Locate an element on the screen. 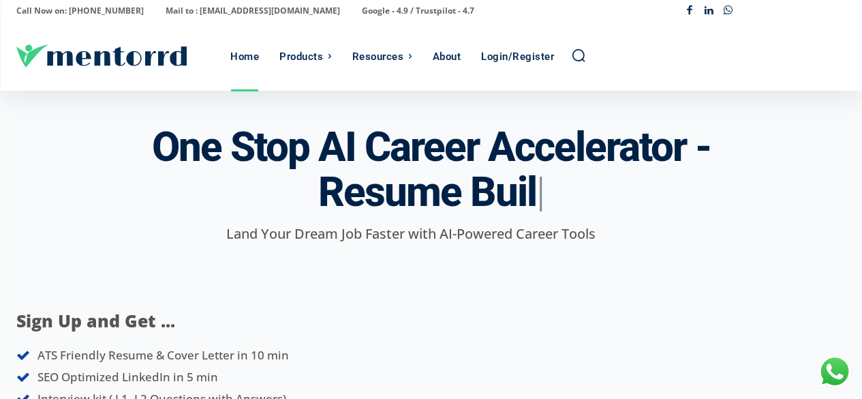 The image size is (862, 399). div: Home is located at coordinates (245, 57).